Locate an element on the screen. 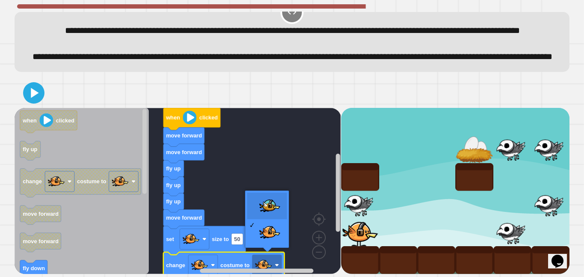 The width and height of the screenshot is (584, 277). text: set is located at coordinates (170, 239).